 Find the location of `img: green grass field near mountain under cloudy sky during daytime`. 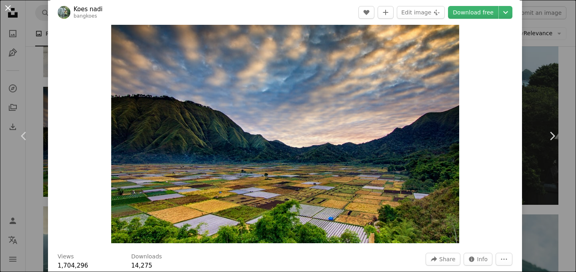

img: green grass field near mountain under cloudy sky during daytime is located at coordinates (285, 127).